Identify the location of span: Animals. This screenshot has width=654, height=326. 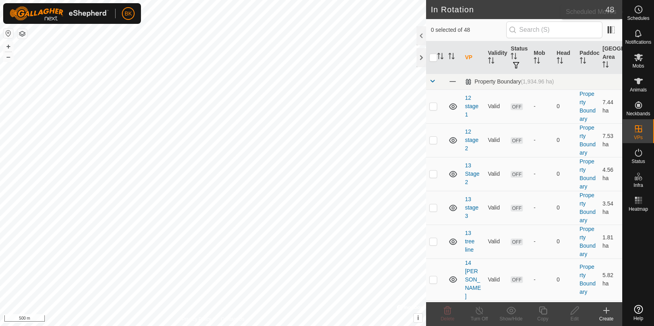
(638, 90).